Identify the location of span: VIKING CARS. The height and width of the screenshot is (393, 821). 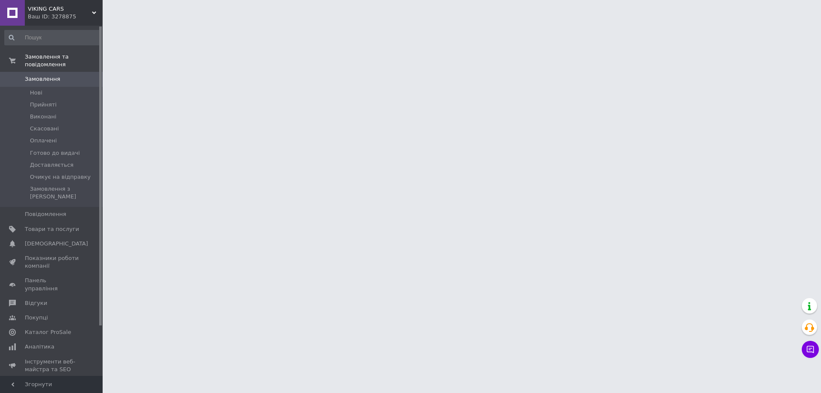
(60, 9).